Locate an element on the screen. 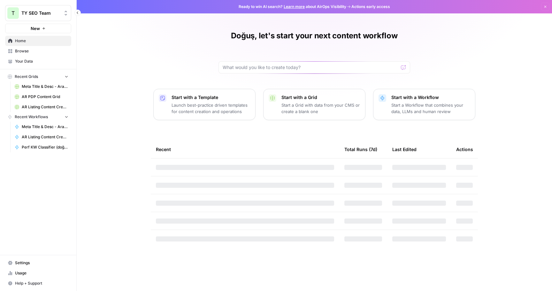 The width and height of the screenshot is (552, 291). a: AR Listing Content Creation is located at coordinates (42, 137).